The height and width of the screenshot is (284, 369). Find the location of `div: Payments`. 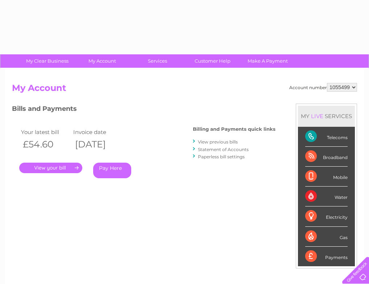

div: Payments is located at coordinates (327, 257).